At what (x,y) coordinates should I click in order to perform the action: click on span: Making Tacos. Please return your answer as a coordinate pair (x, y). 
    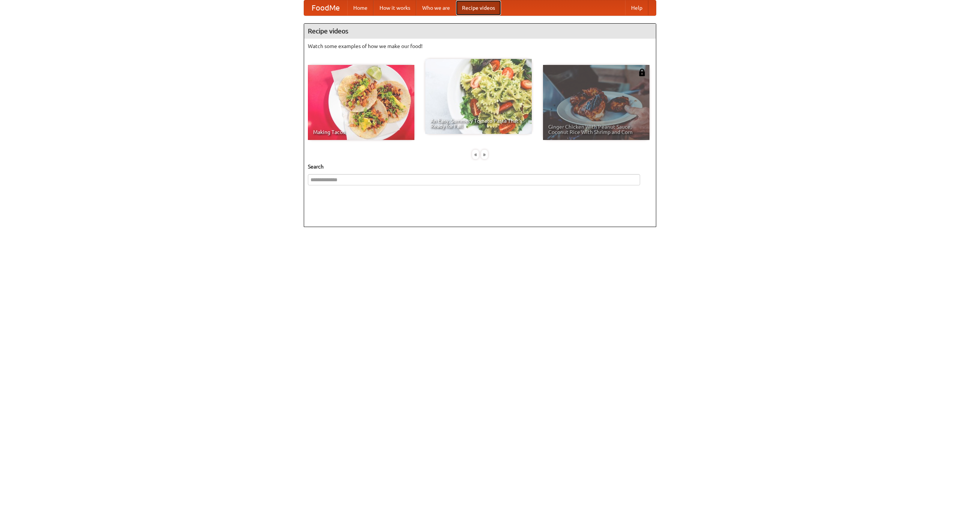
    Looking at the image, I should click on (361, 132).